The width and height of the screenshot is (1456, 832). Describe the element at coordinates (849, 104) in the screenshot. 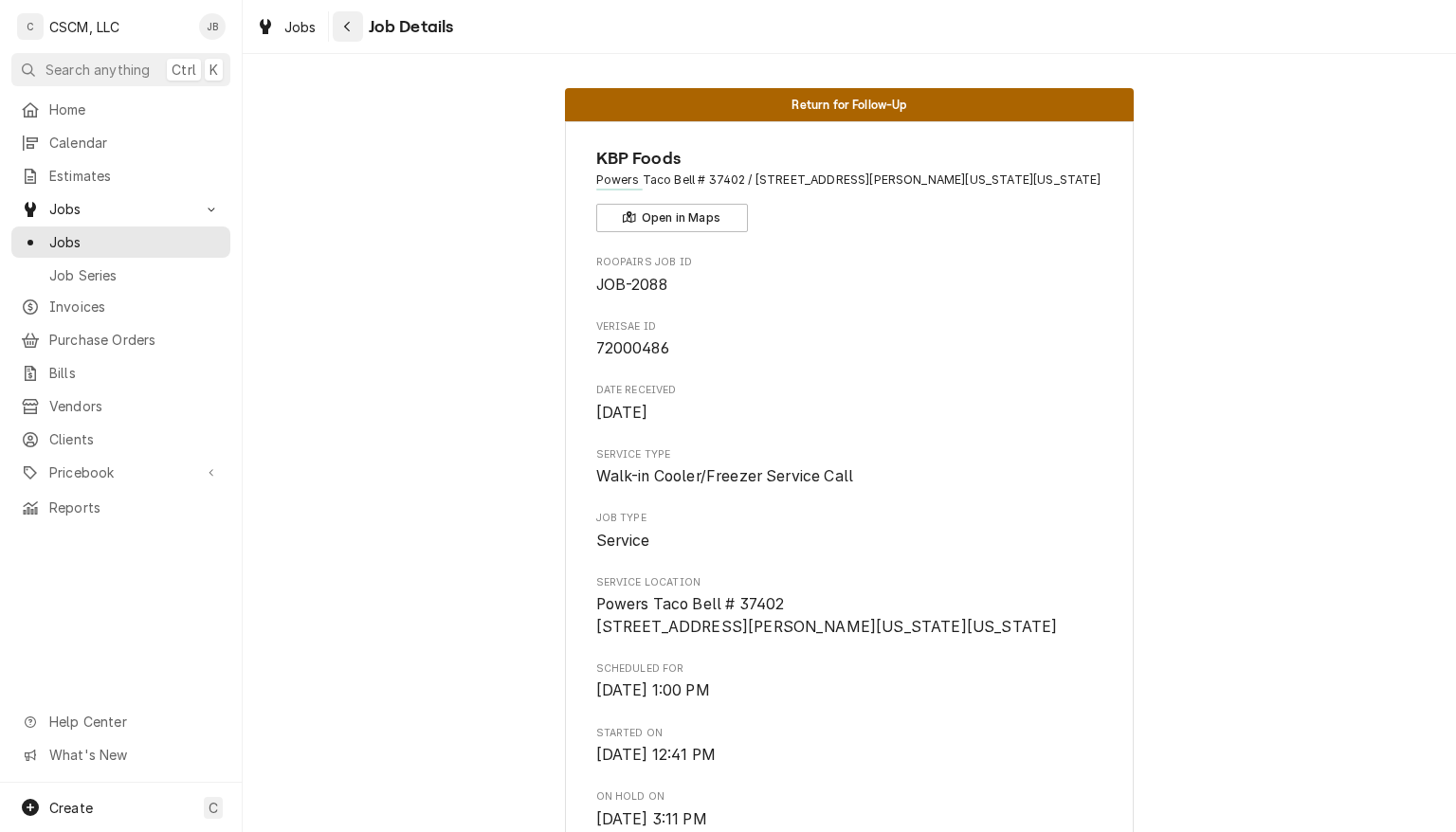

I see `div: Status` at that location.